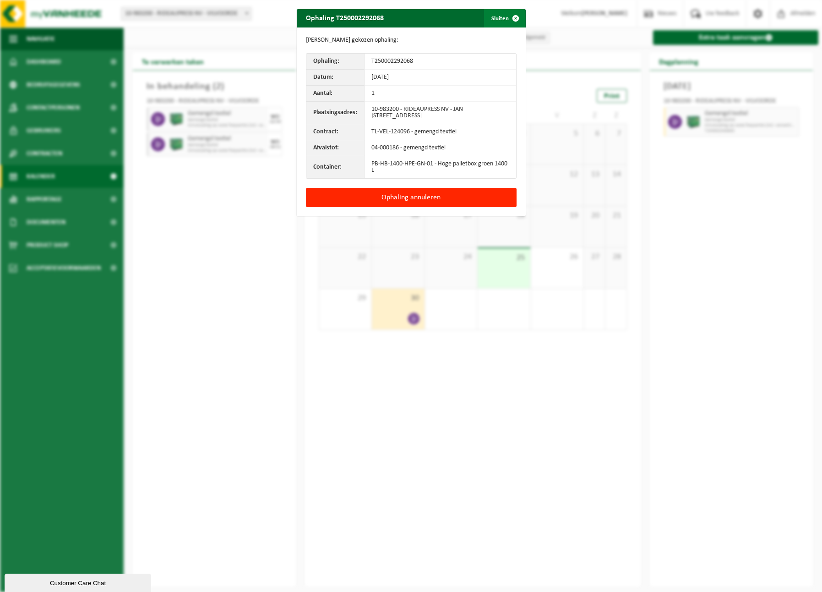 This screenshot has height=592, width=822. Describe the element at coordinates (440, 167) in the screenshot. I see `td: PB-HB-1400-HPE-GN-01 - Hoge palletbox groen 1400 L` at that location.